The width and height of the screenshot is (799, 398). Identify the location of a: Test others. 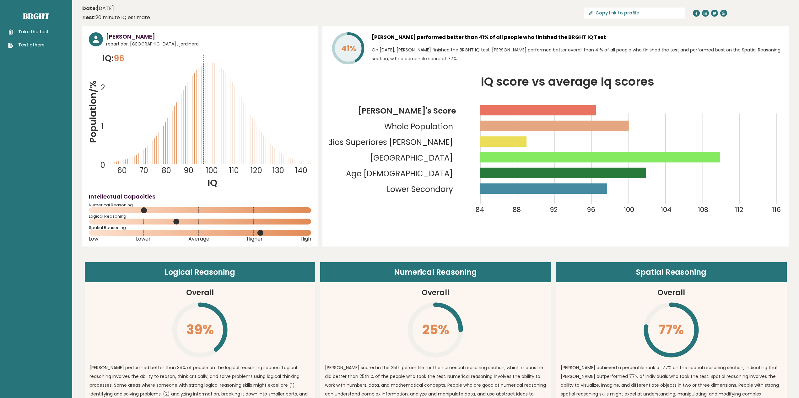
(28, 45).